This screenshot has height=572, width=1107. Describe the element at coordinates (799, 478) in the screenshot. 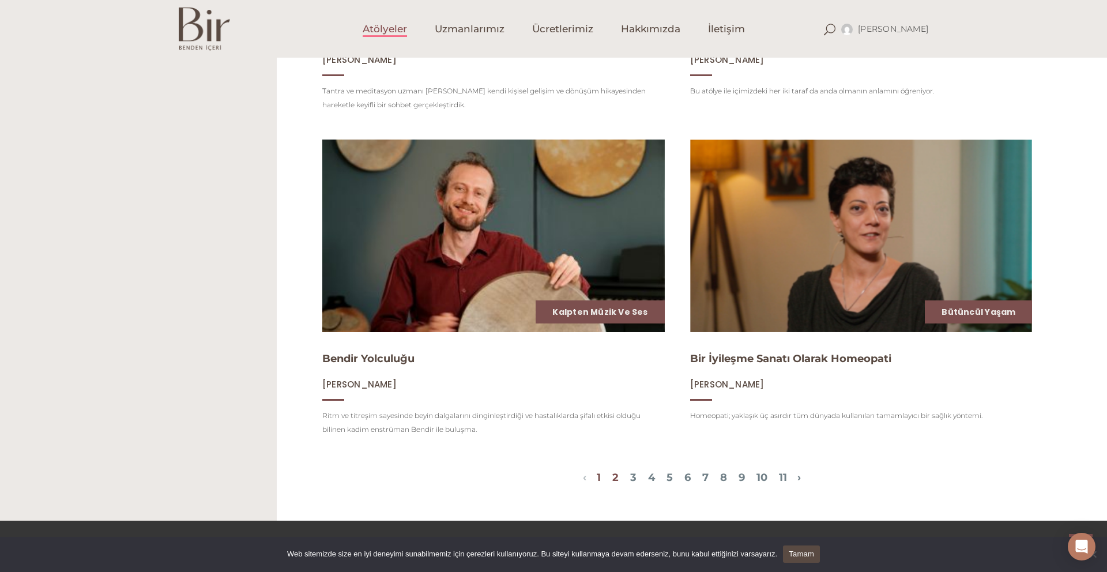

I see `a: Bir Sonraki Sayfa` at that location.